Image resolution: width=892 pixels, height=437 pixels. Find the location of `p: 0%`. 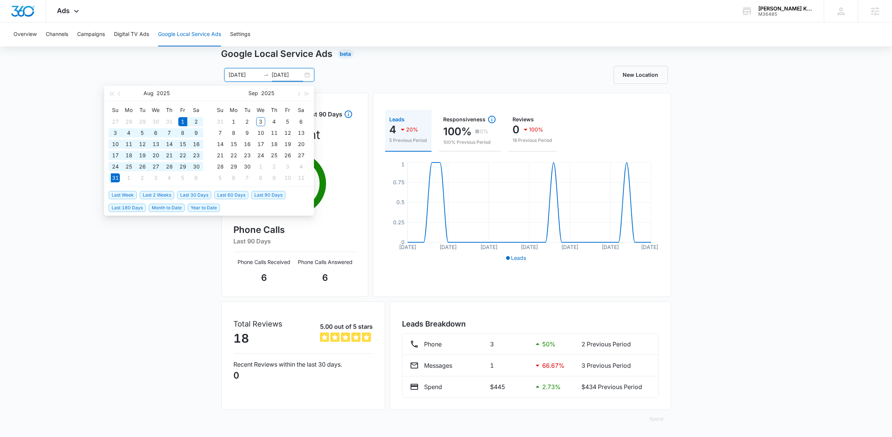

p: 0% is located at coordinates (484, 131).